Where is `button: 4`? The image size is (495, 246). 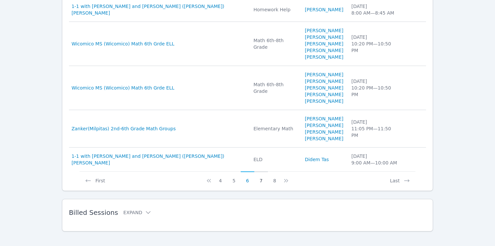 button: 4 is located at coordinates (220, 178).